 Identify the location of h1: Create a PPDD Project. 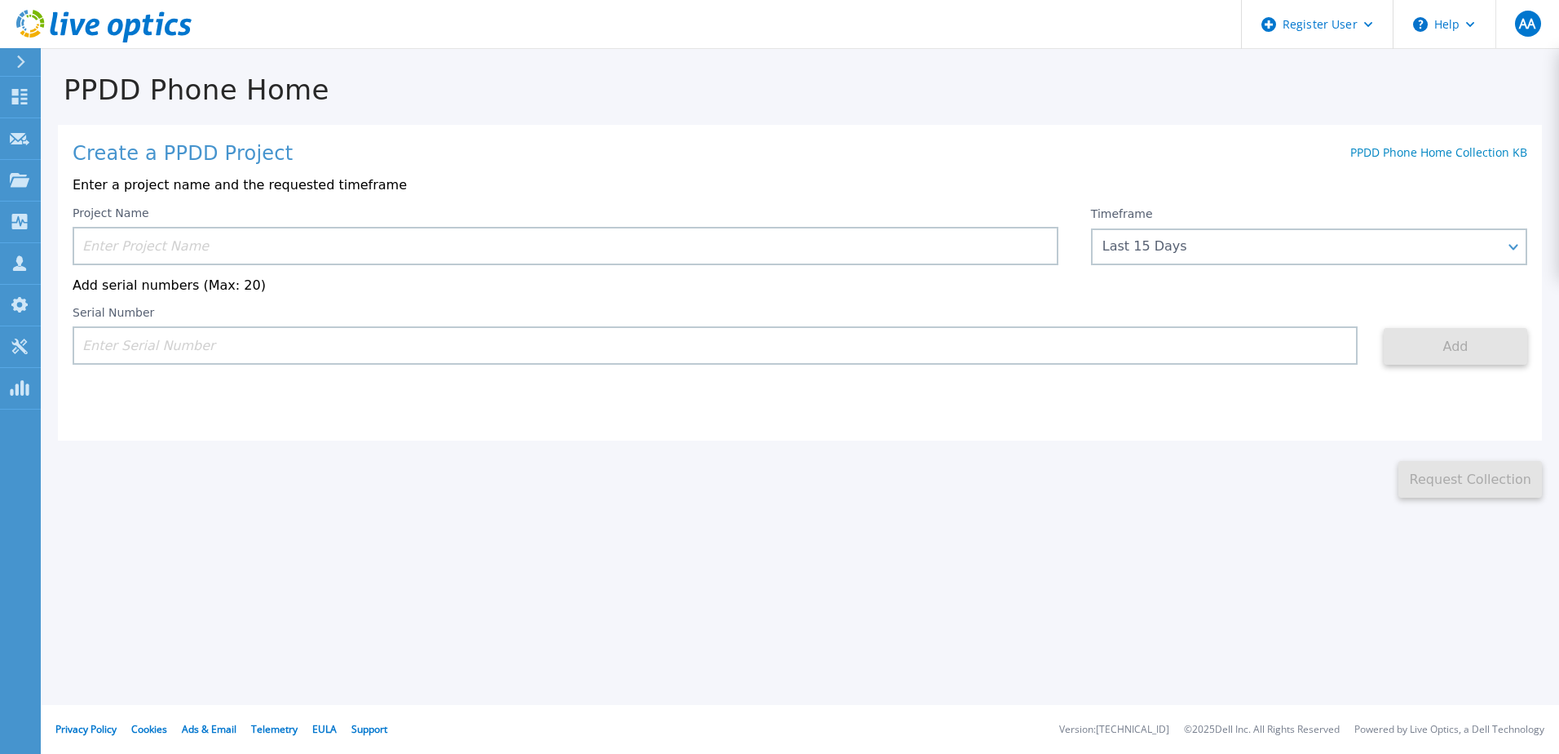
(183, 154).